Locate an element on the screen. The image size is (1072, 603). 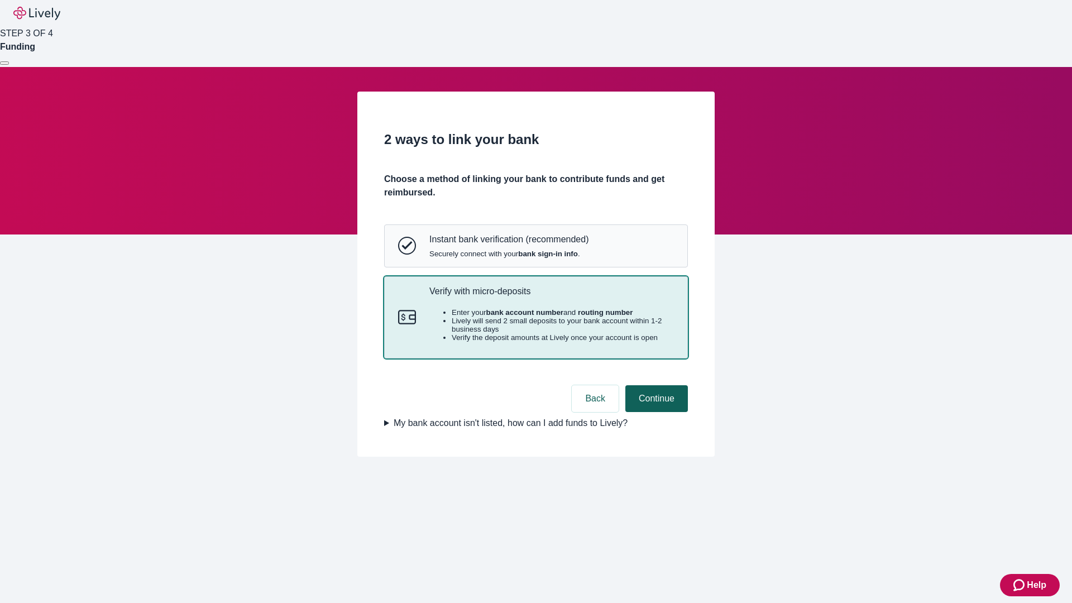
button: Zendesk support iconHelp is located at coordinates (1029, 585).